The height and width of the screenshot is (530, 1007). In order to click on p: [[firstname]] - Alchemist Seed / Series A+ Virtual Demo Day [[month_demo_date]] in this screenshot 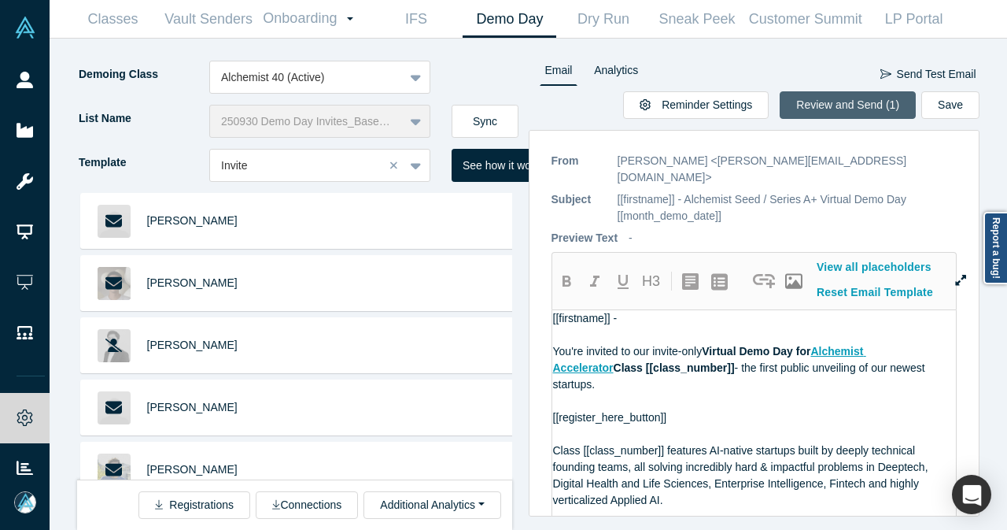, I will do `click(788, 208)`.